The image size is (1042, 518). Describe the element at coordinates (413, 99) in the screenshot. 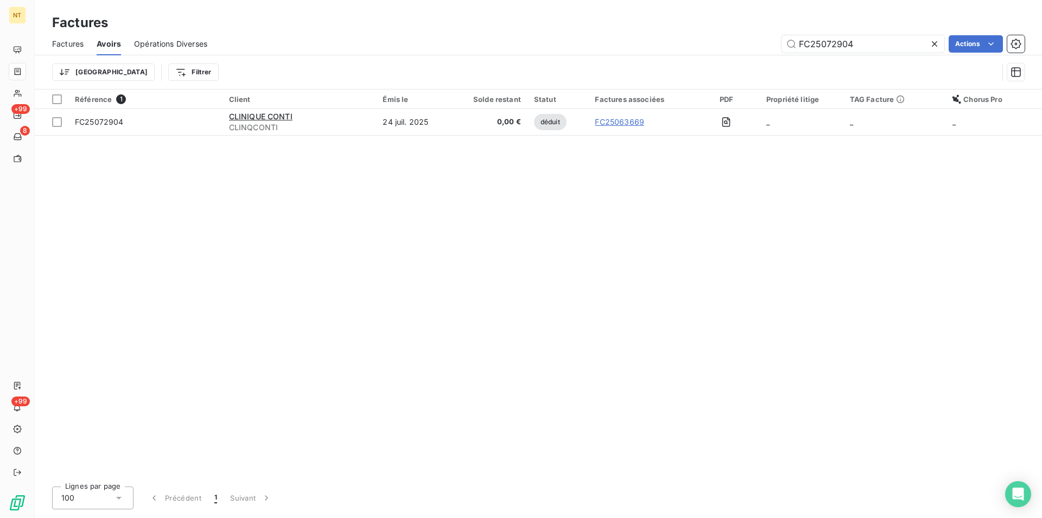

I see `div: Émis le` at that location.